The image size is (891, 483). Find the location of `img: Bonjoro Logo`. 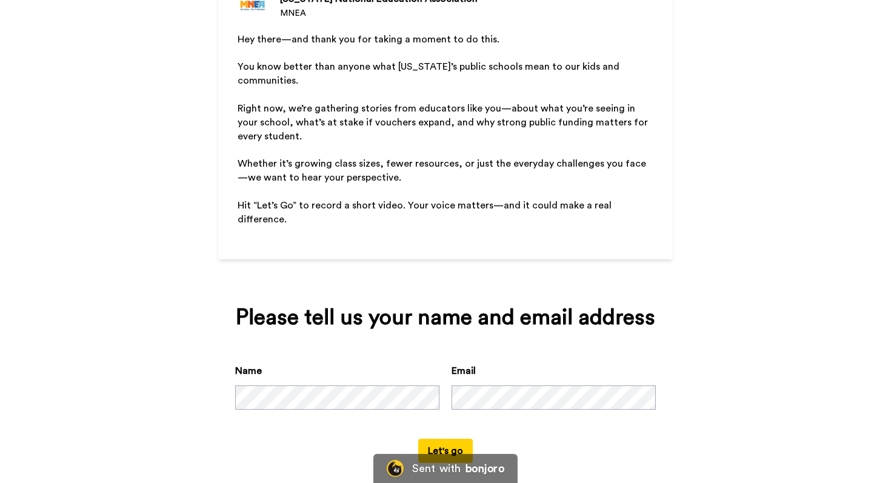

img: Bonjoro Logo is located at coordinates (395, 468).